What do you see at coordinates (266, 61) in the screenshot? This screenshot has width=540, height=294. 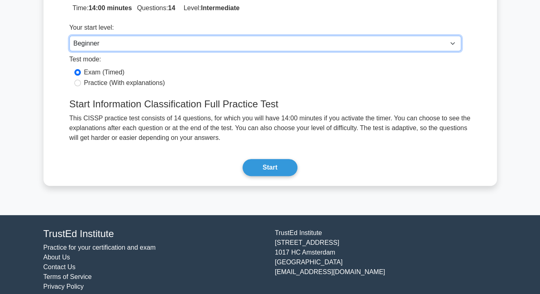 I see `div: Test mode:` at bounding box center [266, 61].